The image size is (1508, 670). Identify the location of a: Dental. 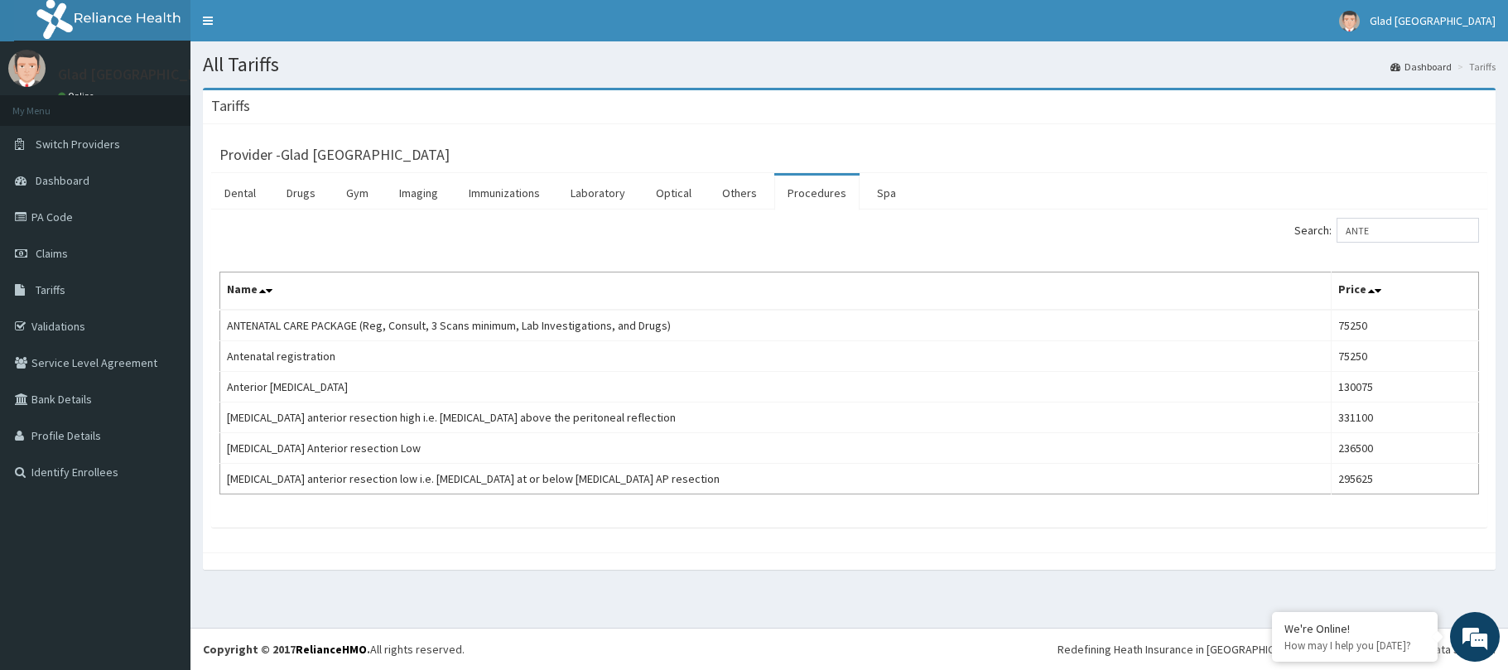
(240, 193).